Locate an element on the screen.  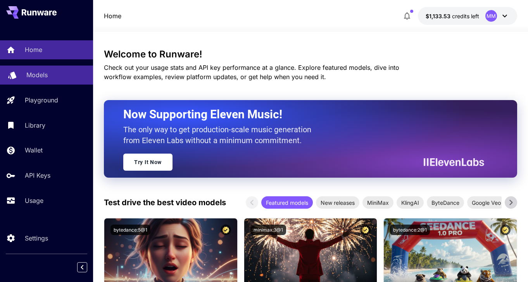
span: Featured models is located at coordinates (287, 202).